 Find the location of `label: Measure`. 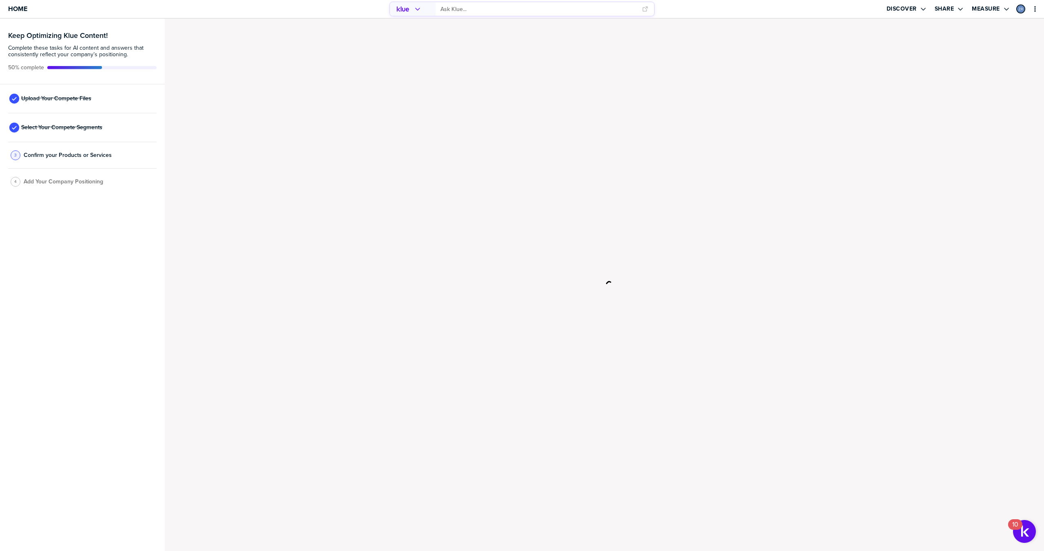

label: Measure is located at coordinates (985, 9).